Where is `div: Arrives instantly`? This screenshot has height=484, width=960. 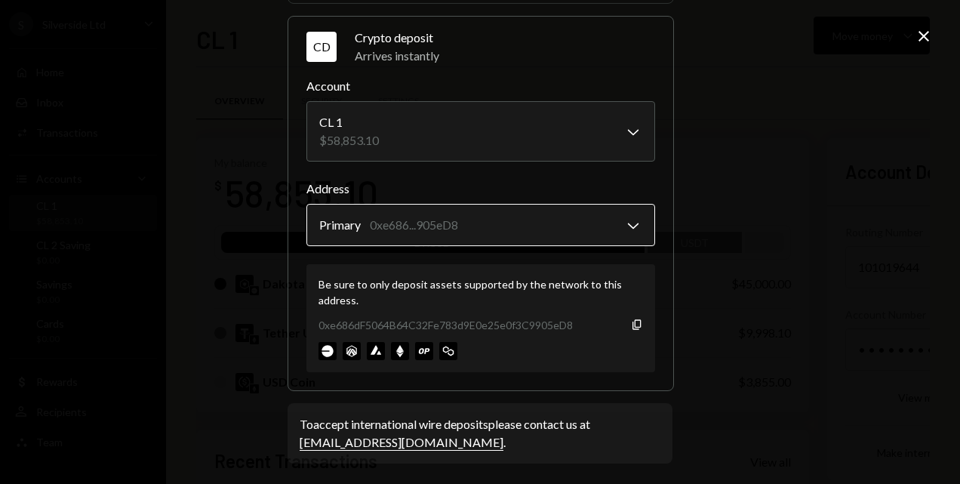 div: Arrives instantly is located at coordinates (505, 56).